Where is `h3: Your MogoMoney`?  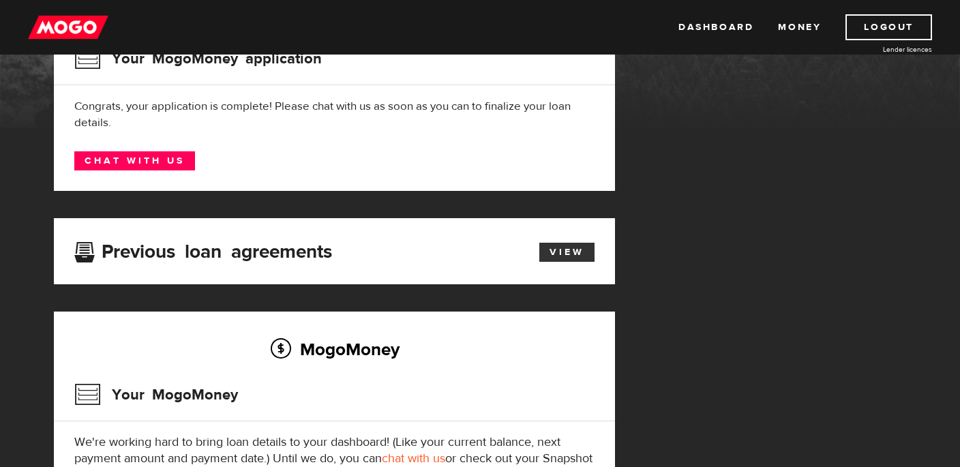 h3: Your MogoMoney is located at coordinates (156, 395).